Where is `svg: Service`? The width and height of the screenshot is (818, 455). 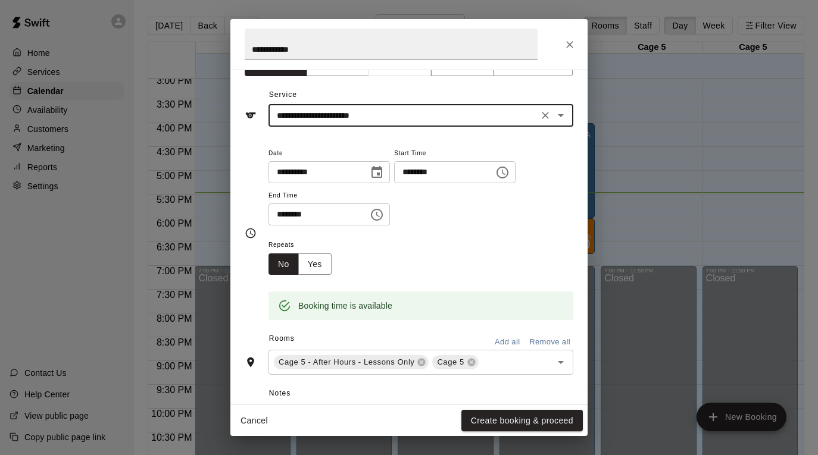 svg: Service is located at coordinates (251, 115).